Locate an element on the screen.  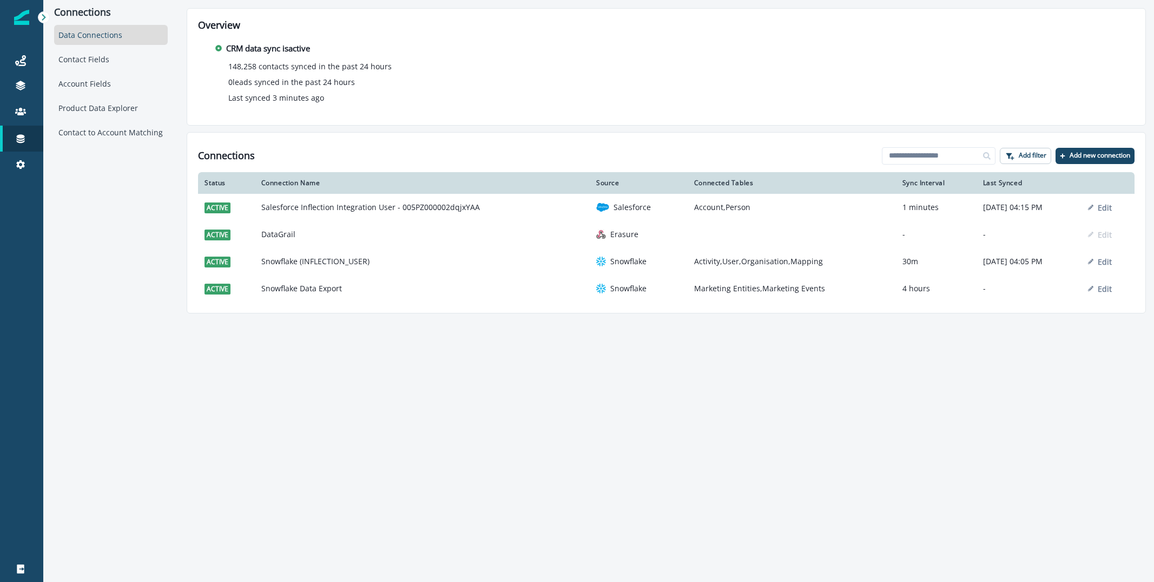
p: CRM data sync is active is located at coordinates (268, 48).